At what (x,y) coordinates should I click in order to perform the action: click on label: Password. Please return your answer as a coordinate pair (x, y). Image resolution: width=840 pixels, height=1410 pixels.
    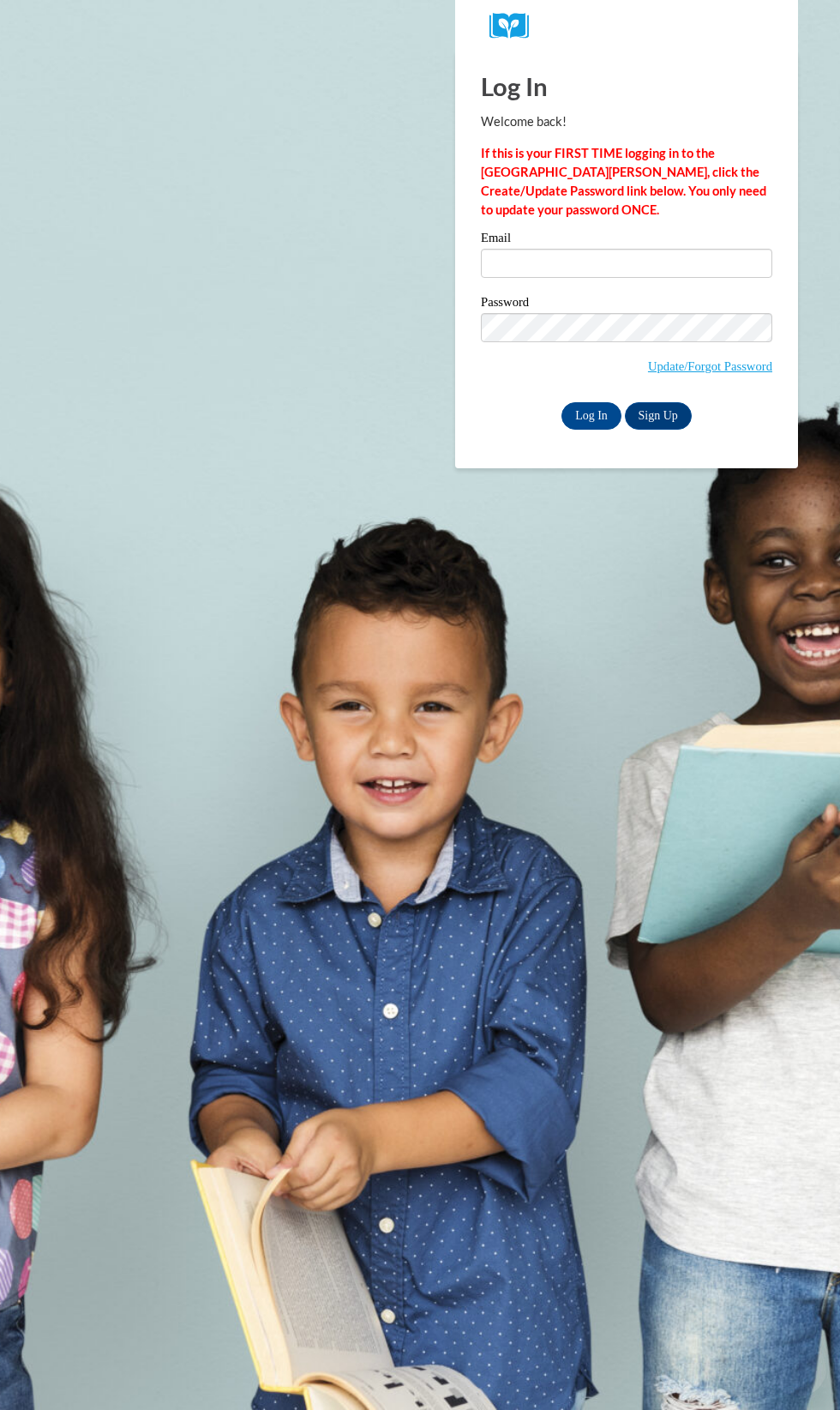
    Looking at the image, I should click on (627, 304).